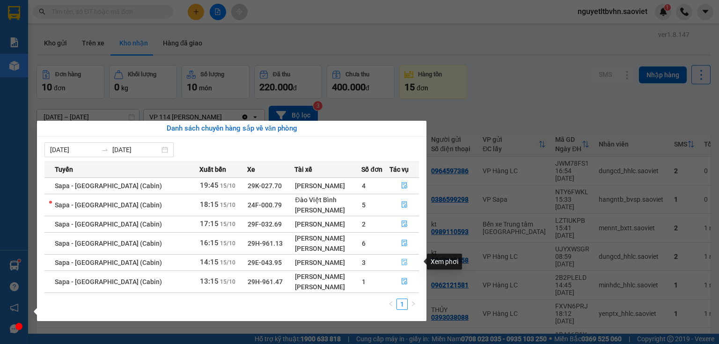 This screenshot has width=719, height=344. I want to click on span: Tác vụ, so click(399, 170).